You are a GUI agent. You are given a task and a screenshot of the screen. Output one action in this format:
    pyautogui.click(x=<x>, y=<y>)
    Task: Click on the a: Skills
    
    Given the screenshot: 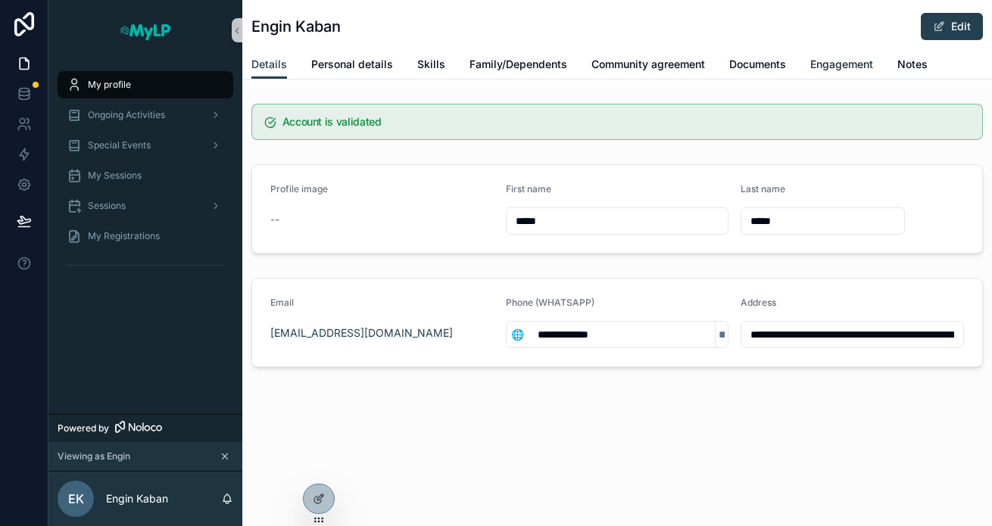 What is the action you would take?
    pyautogui.click(x=431, y=66)
    